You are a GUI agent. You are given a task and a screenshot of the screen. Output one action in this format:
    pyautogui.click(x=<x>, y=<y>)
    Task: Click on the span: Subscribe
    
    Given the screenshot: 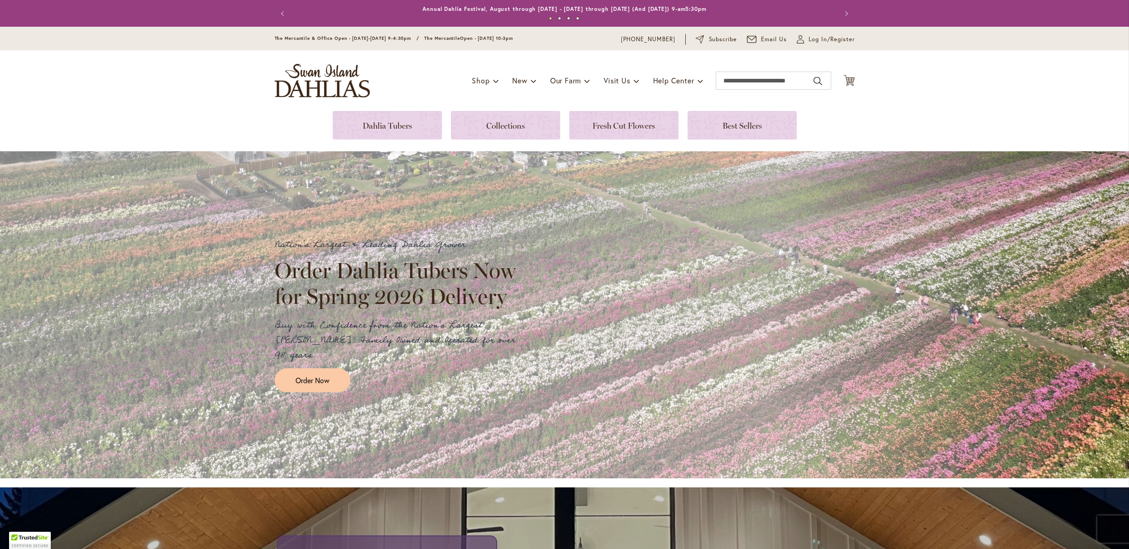 What is the action you would take?
    pyautogui.click(x=723, y=39)
    